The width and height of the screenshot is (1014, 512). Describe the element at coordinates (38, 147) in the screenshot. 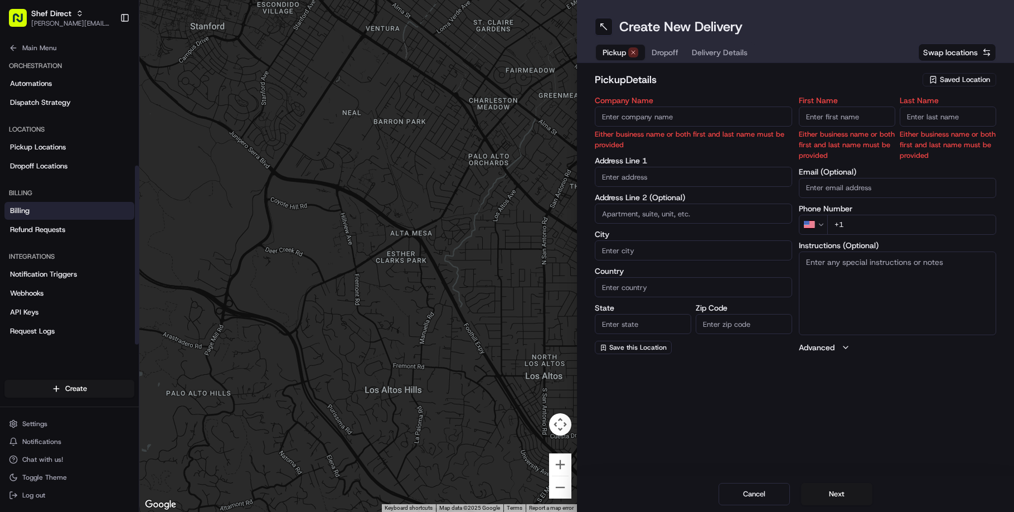

I see `span: Pickup Locations` at that location.